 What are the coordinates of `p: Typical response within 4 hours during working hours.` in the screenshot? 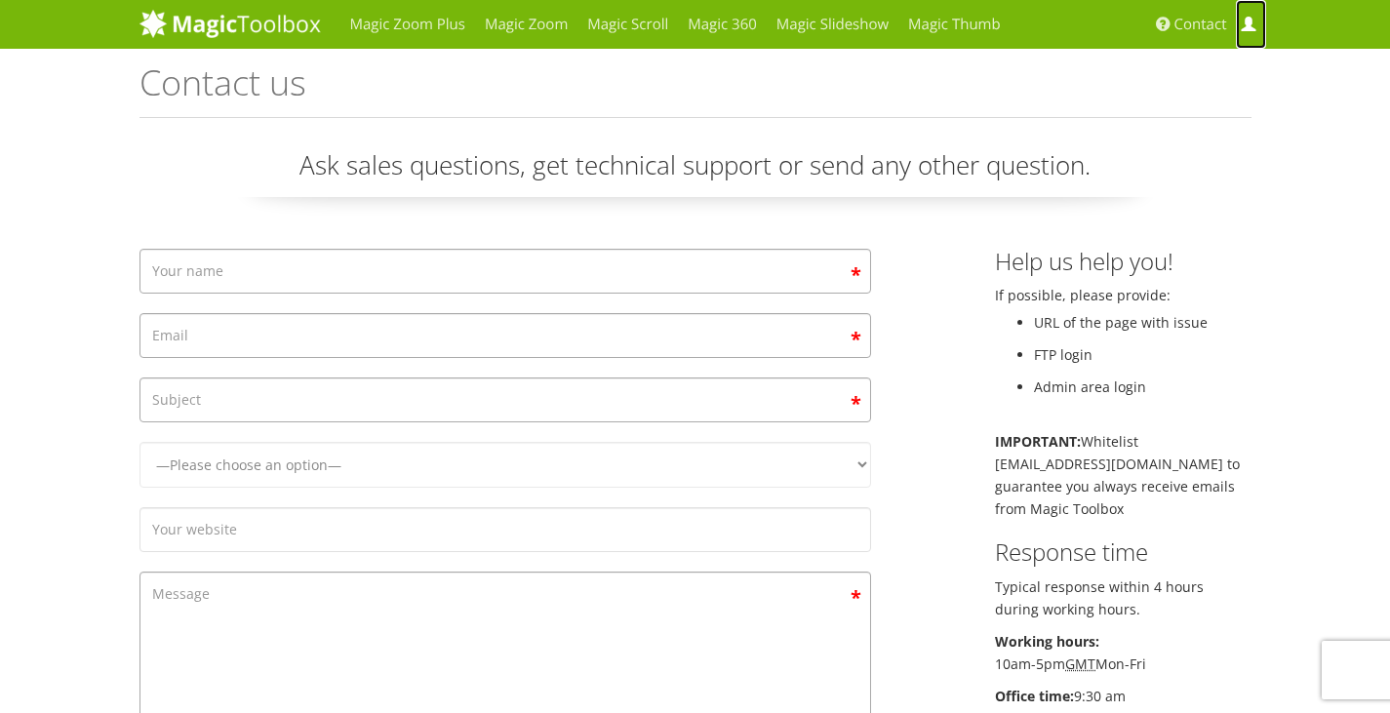 It's located at (1123, 598).